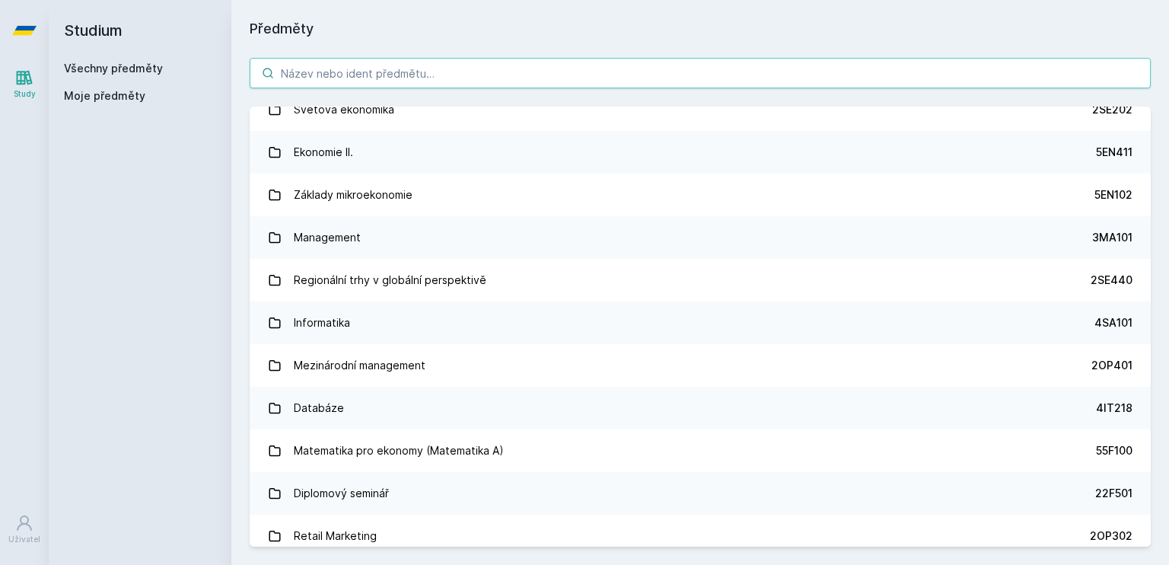 Image resolution: width=1169 pixels, height=565 pixels. Describe the element at coordinates (319, 408) in the screenshot. I see `div: Databáze` at that location.